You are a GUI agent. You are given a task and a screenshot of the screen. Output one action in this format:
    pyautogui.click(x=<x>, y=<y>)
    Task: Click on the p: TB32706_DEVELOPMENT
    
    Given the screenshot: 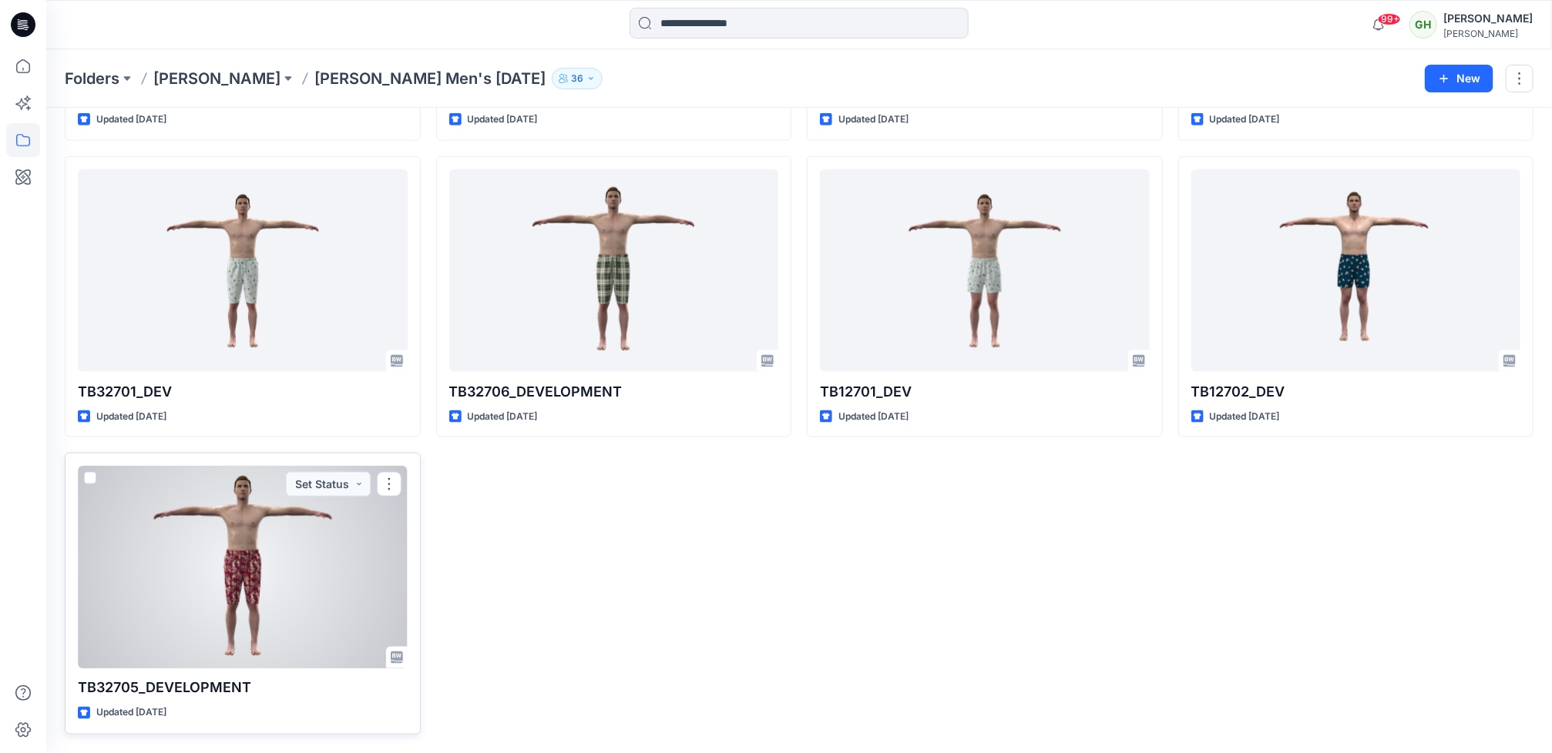 What is the action you would take?
    pyautogui.click(x=614, y=392)
    